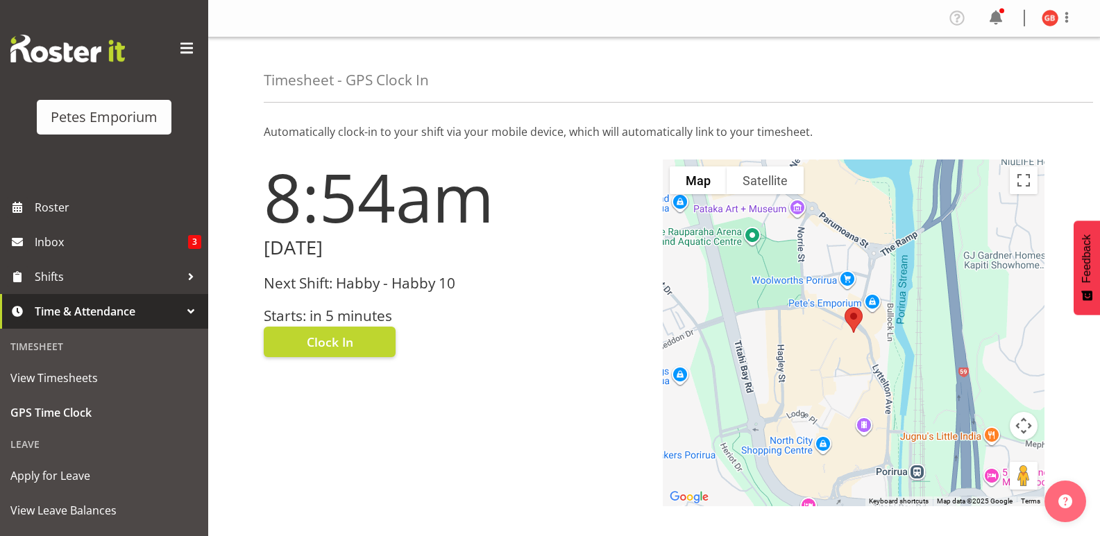 Image resolution: width=1100 pixels, height=536 pixels. Describe the element at coordinates (1031, 501) in the screenshot. I see `a: Terms (opens in new tab)` at that location.